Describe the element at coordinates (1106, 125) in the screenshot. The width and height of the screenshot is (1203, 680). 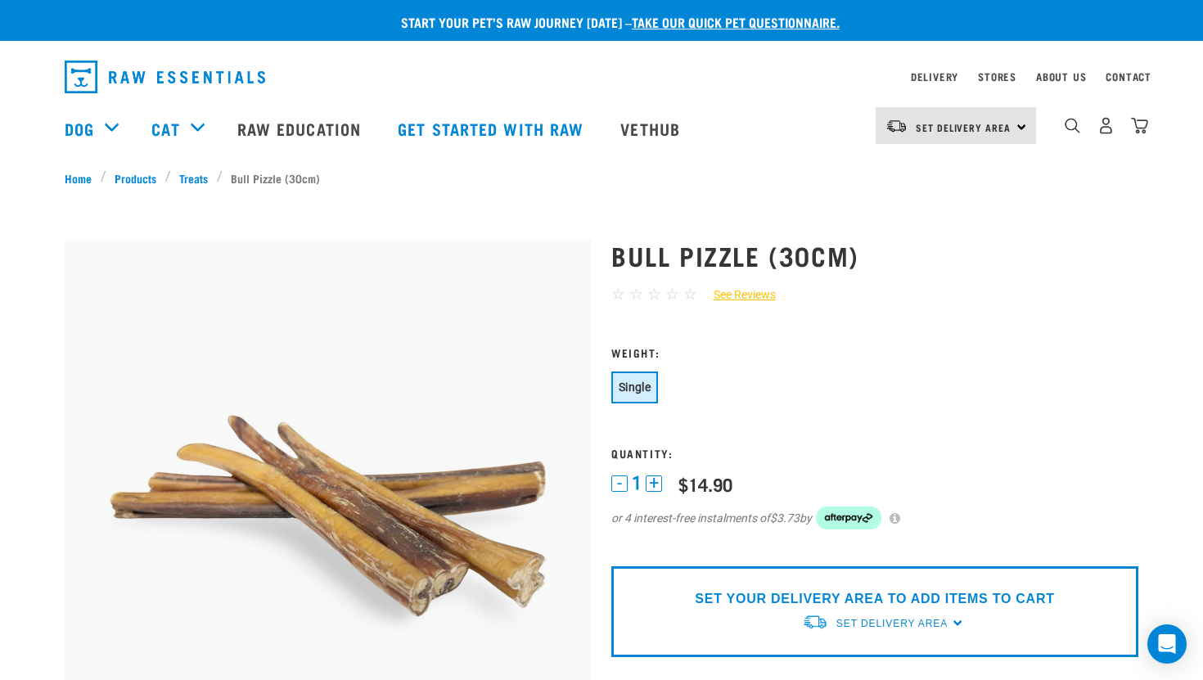
I see `img: user.png` at that location.